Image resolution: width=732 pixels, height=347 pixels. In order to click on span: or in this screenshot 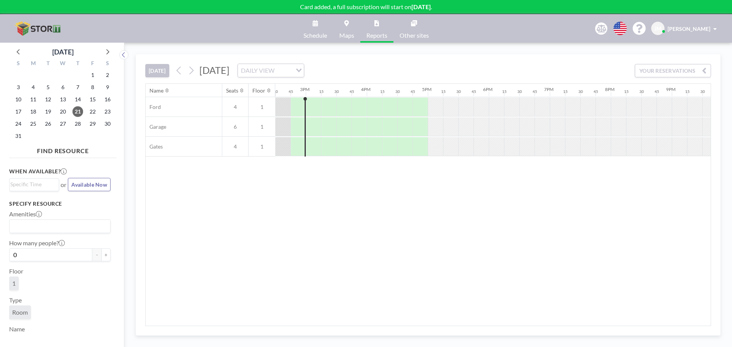, I will do `click(63, 185)`.